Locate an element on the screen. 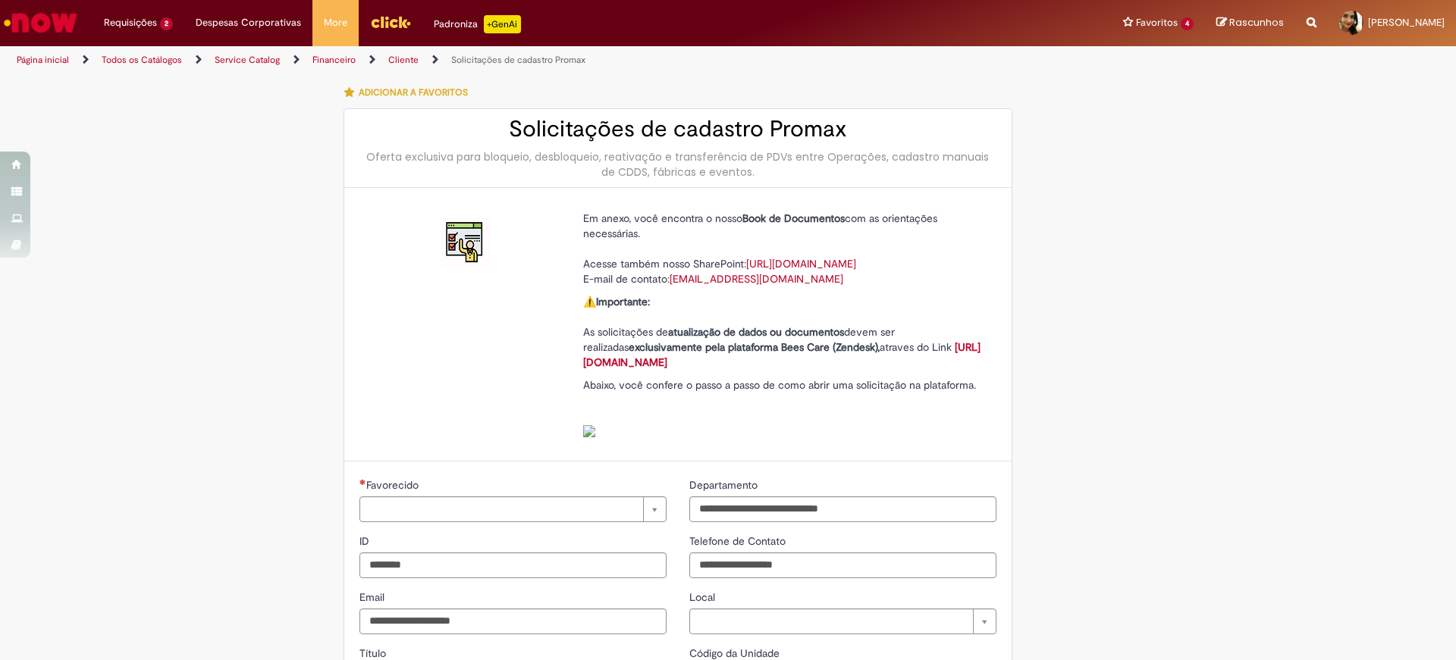  span: More is located at coordinates (335, 23).